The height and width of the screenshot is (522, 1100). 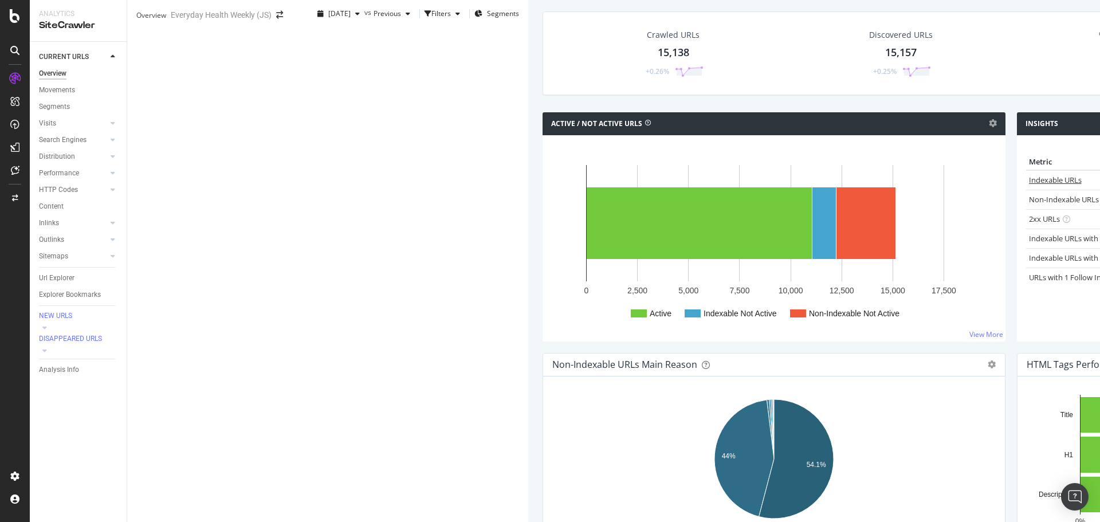 I want to click on a: Url Explorer, so click(x=79, y=278).